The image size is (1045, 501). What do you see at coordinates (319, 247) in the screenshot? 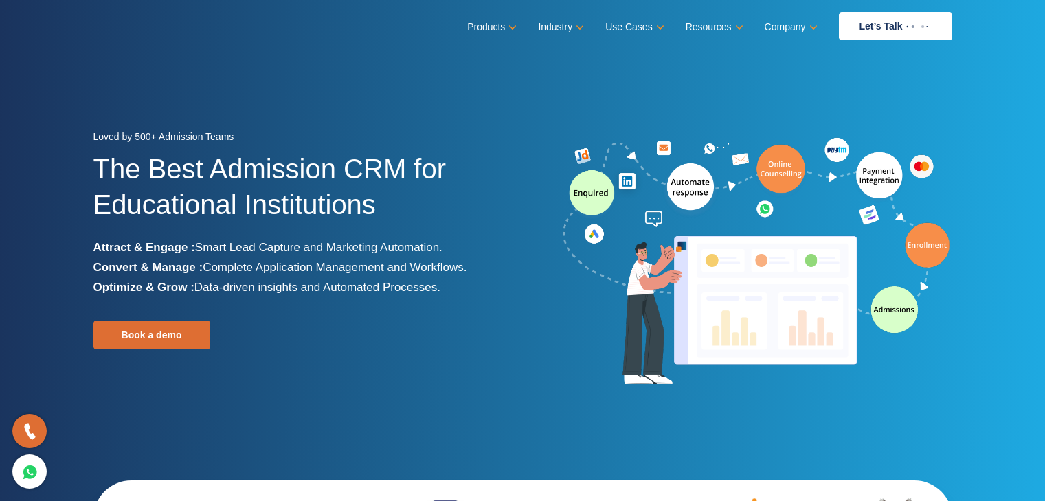
I see `span: Smart Lead Capture and Marketing Automation.` at bounding box center [319, 247].